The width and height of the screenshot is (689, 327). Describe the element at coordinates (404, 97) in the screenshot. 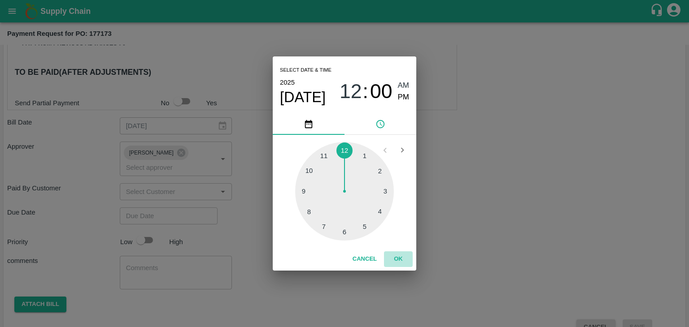

I see `button: PM` at that location.